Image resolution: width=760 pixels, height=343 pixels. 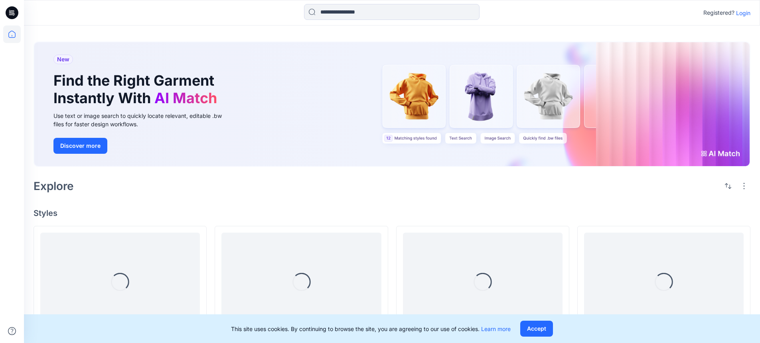 I want to click on h1: Find the Right Garment Instantly With, so click(x=137, y=89).